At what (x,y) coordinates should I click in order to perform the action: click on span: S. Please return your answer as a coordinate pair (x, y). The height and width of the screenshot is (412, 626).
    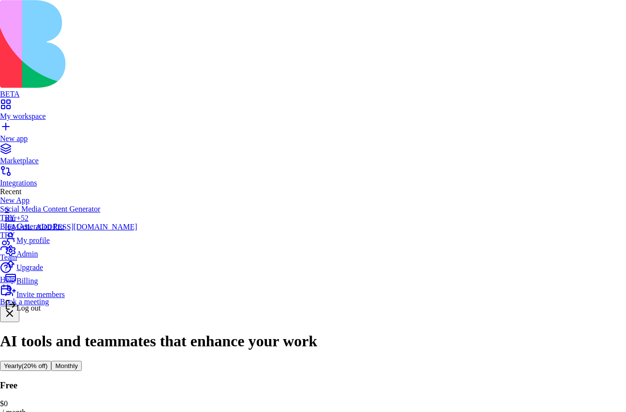
    Looking at the image, I should click on (7, 209).